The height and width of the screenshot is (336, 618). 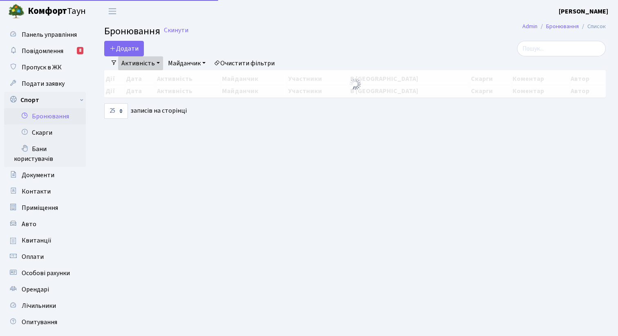 I want to click on a: Подати заявку, so click(x=45, y=84).